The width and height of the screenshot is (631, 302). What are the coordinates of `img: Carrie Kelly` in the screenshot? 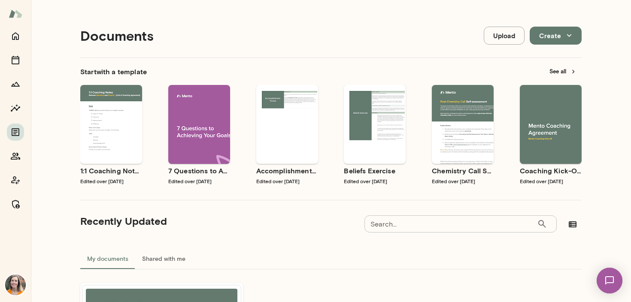 It's located at (15, 285).